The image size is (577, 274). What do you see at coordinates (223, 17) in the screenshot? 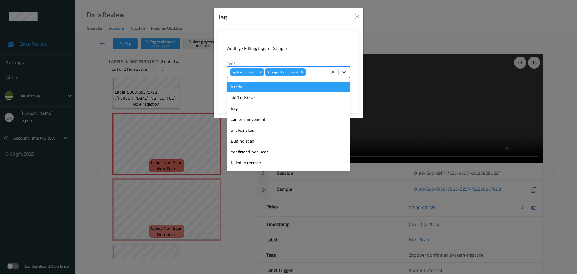
I see `div: Tag` at bounding box center [223, 17].